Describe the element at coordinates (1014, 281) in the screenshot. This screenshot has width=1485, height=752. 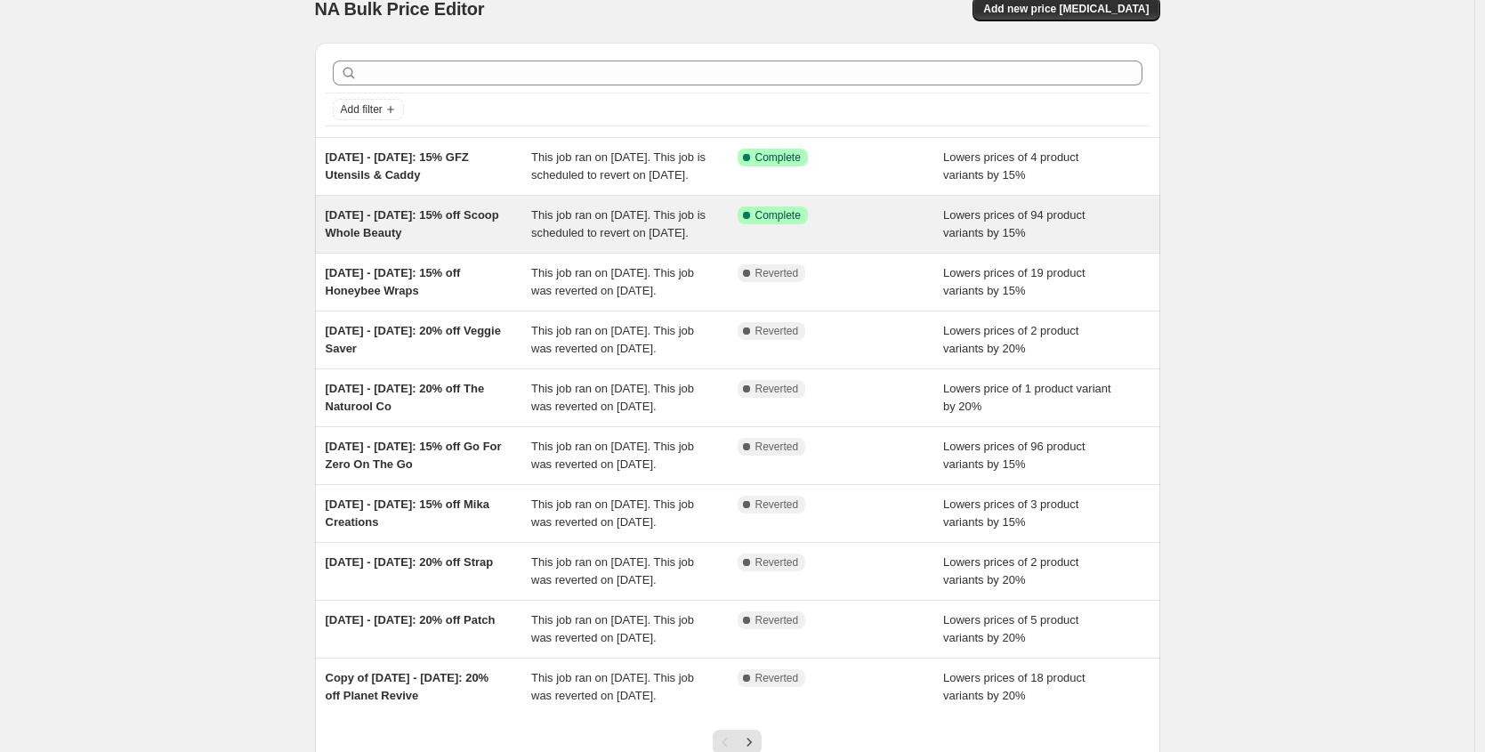
I see `span: Lowers prices of 19 product variants by 15%` at that location.